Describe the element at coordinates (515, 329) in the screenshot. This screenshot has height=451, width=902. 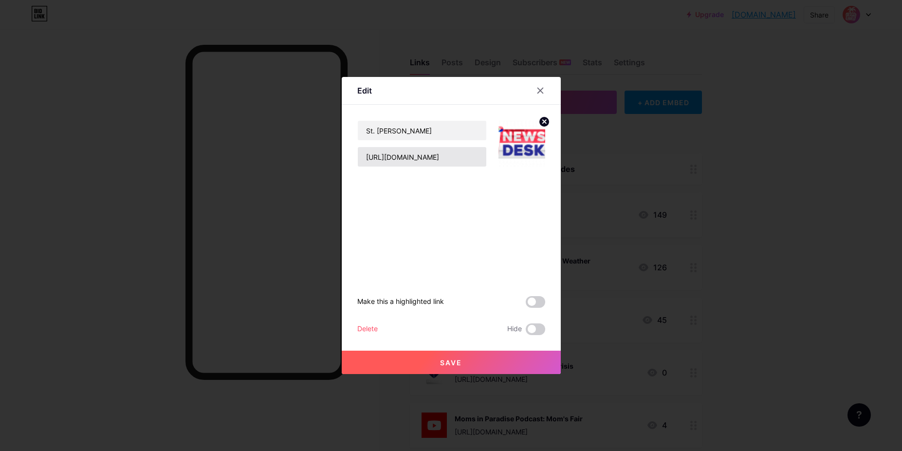
I see `span: Hide` at that location.